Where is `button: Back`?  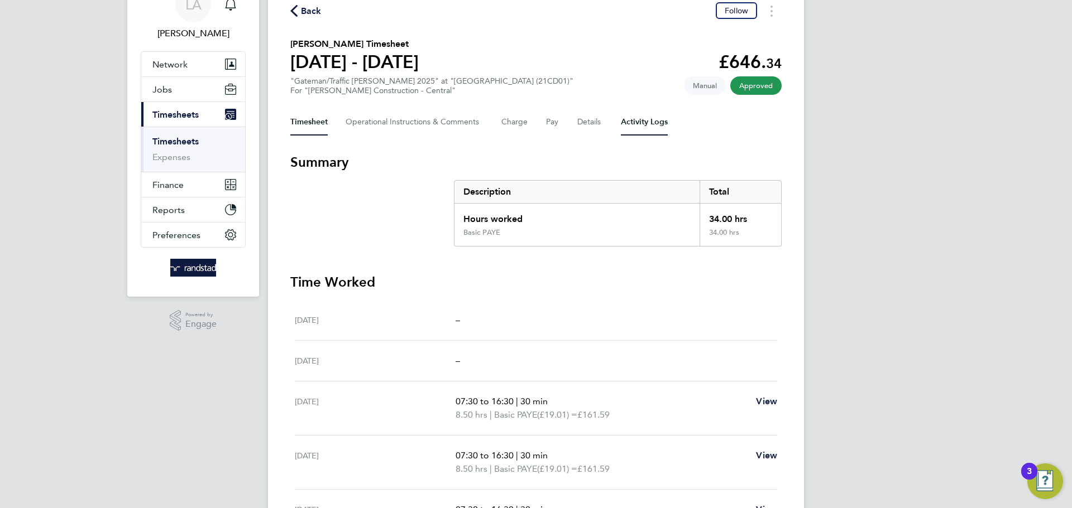 button: Back is located at coordinates (306, 11).